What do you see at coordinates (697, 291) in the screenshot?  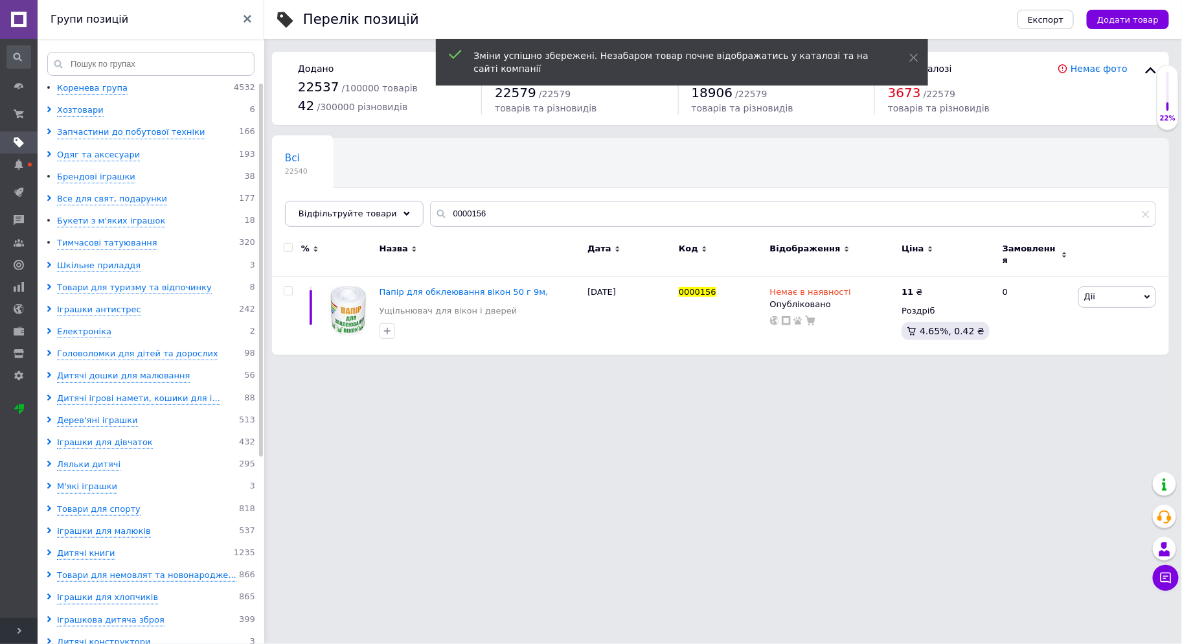 I see `span: 0000156` at bounding box center [697, 291].